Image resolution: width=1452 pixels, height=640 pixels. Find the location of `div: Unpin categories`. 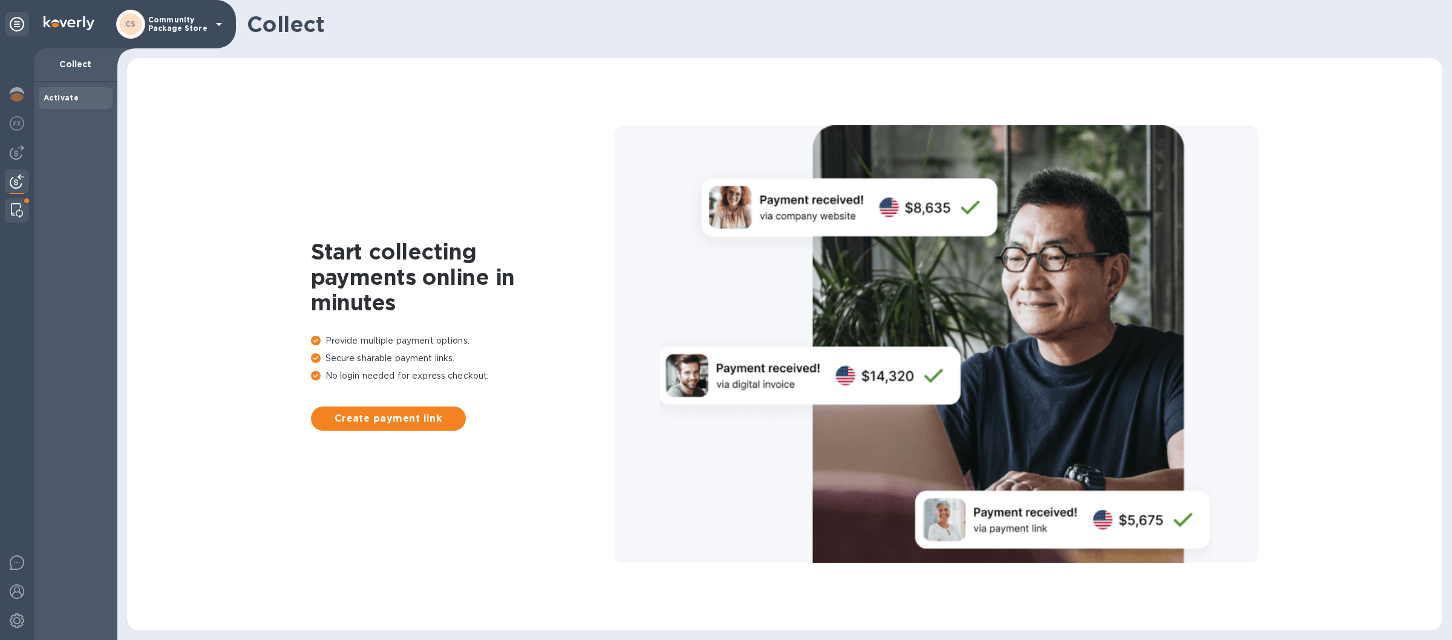

div: Unpin categories is located at coordinates (17, 24).